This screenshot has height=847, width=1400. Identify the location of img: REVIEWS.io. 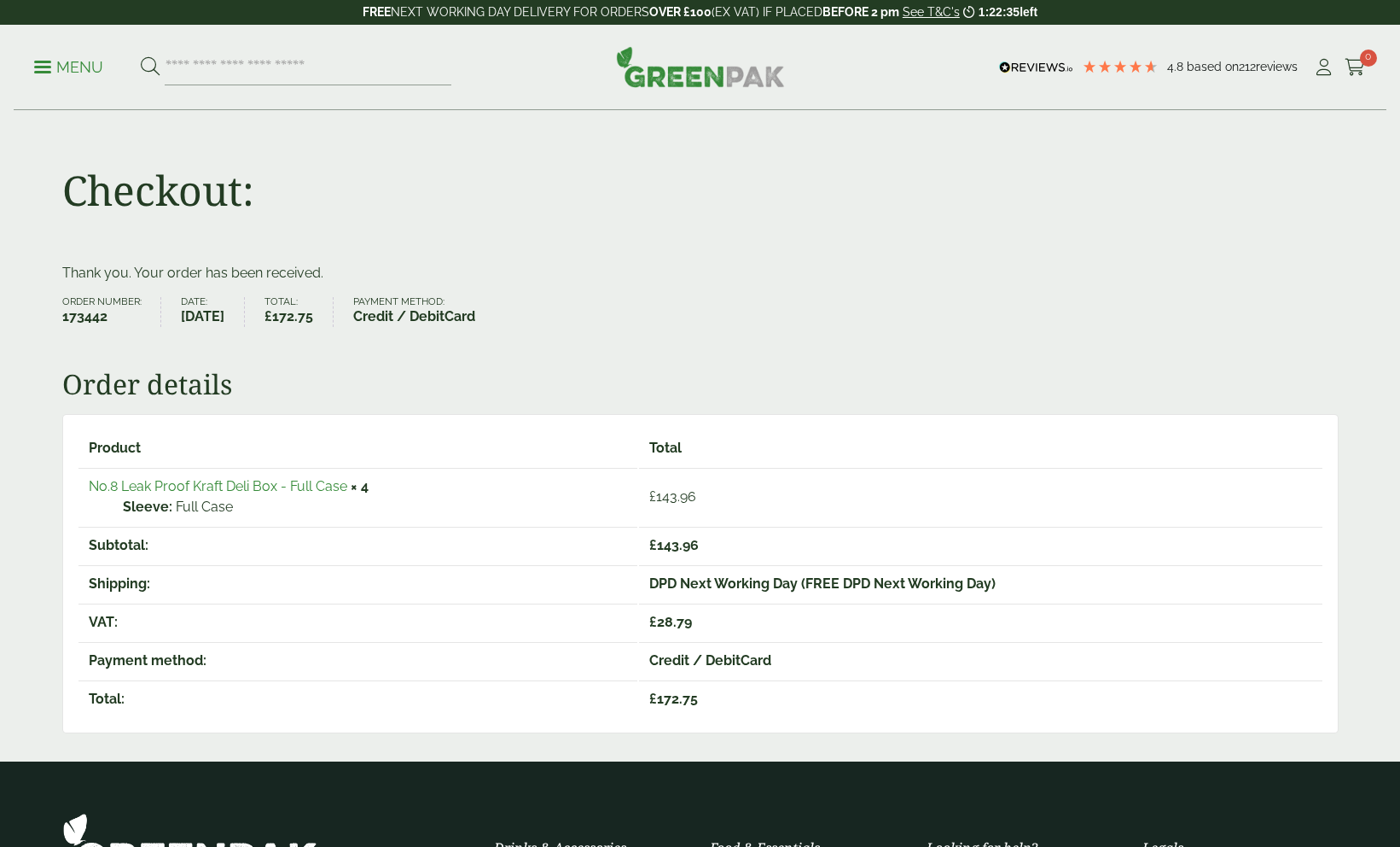
(1036, 67).